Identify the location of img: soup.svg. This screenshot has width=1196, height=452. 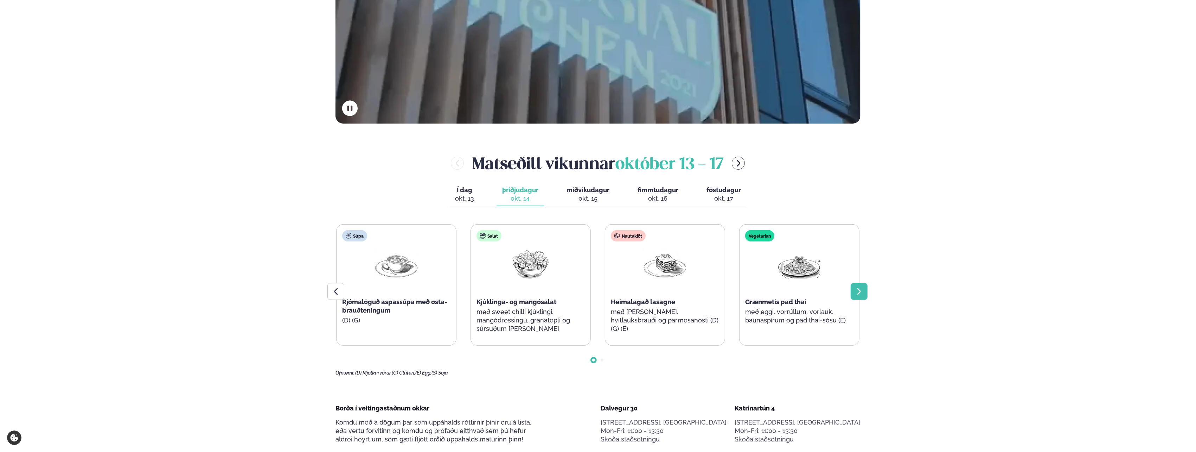
(349, 236).